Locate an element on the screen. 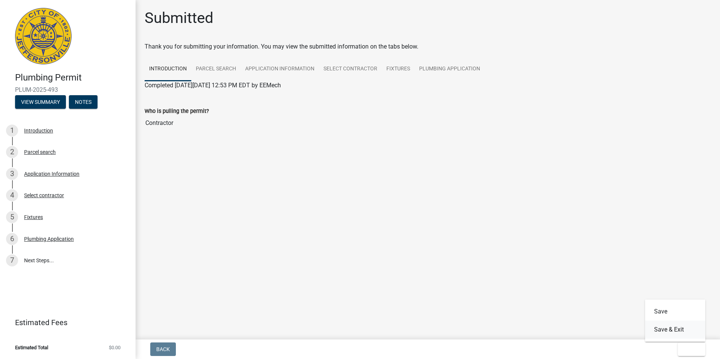 The height and width of the screenshot is (359, 720). div: 4 is located at coordinates (12, 195).